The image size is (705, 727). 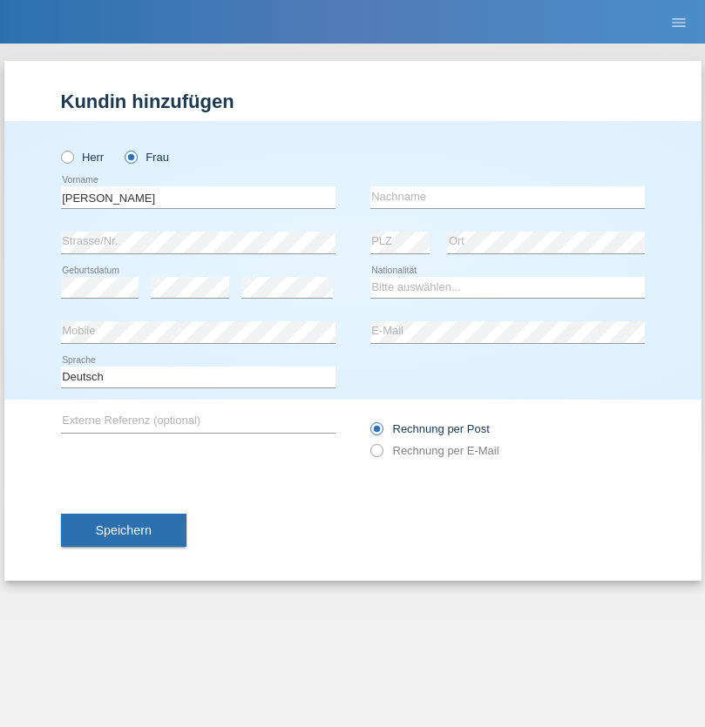 I want to click on input: Herr, so click(x=66, y=156).